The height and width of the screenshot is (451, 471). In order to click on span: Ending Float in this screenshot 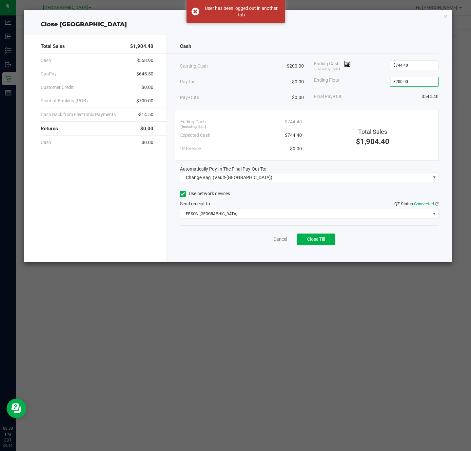, I will do `click(327, 82)`.